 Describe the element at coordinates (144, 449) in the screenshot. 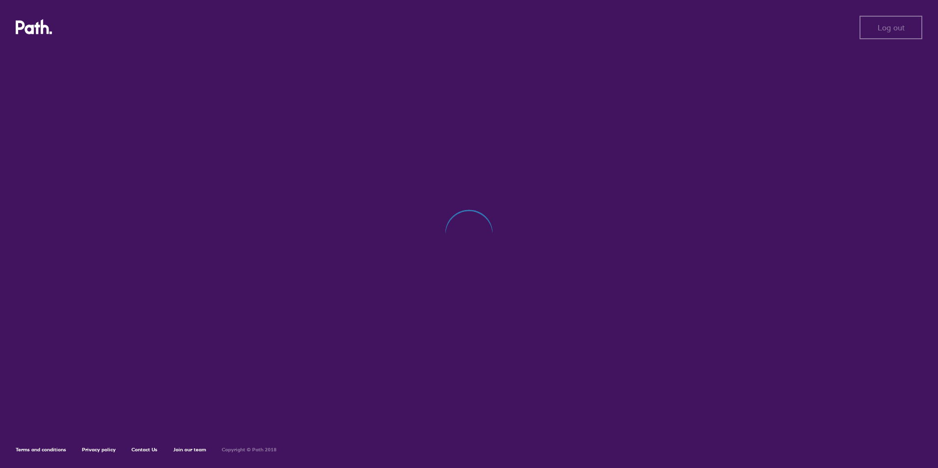

I see `a: Contact Us` at that location.